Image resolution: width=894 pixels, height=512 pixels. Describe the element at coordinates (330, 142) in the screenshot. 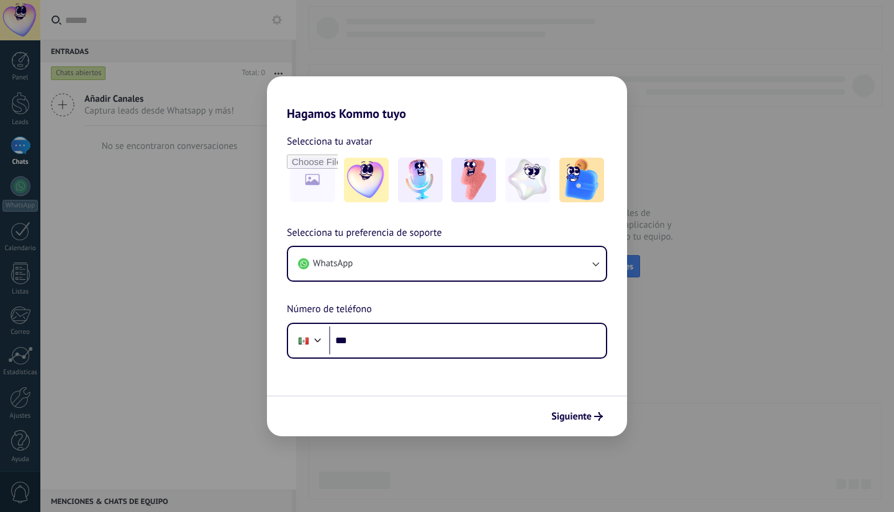

I see `span: Selecciona tu avatar` at that location.